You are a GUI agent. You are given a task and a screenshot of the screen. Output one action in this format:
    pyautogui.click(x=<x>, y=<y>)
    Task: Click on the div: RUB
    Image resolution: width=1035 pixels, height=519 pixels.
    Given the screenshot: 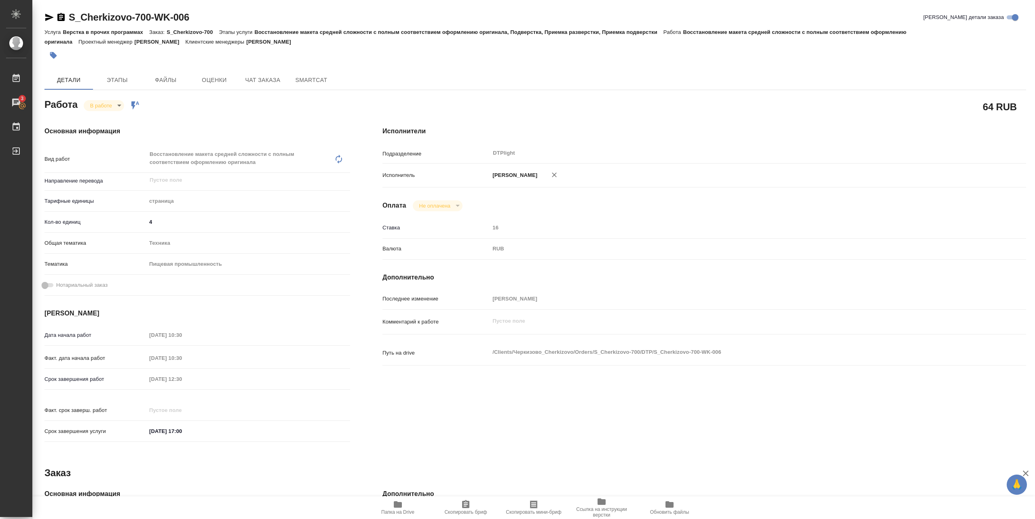 What is the action you would take?
    pyautogui.click(x=731, y=249)
    